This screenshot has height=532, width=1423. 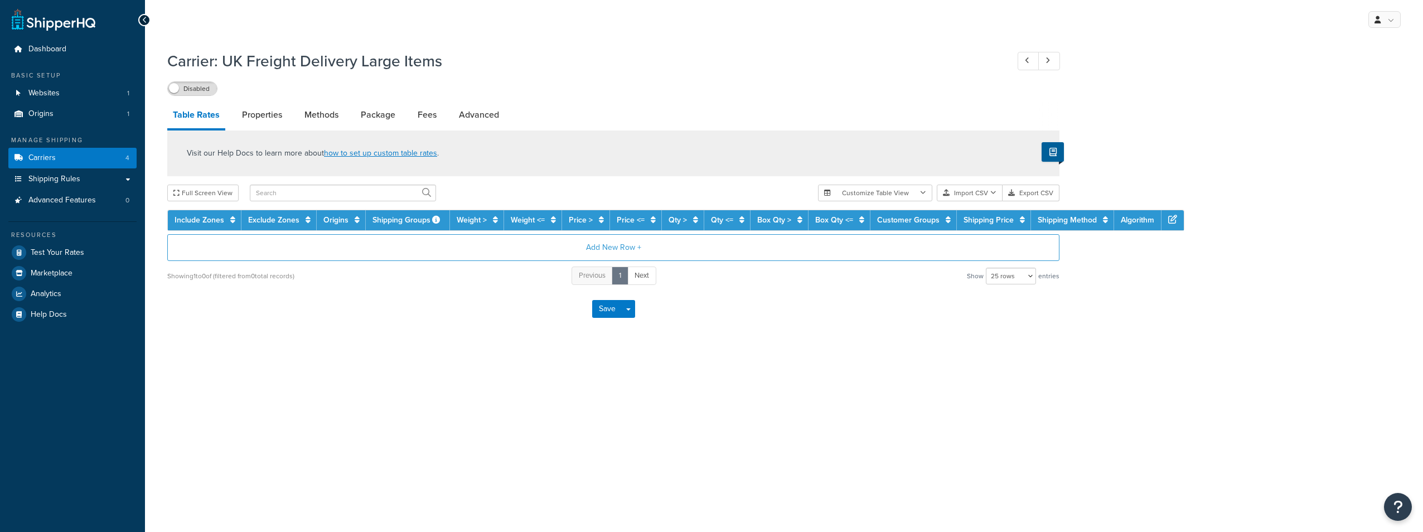 What do you see at coordinates (127, 200) in the screenshot?
I see `span: 0` at bounding box center [127, 200].